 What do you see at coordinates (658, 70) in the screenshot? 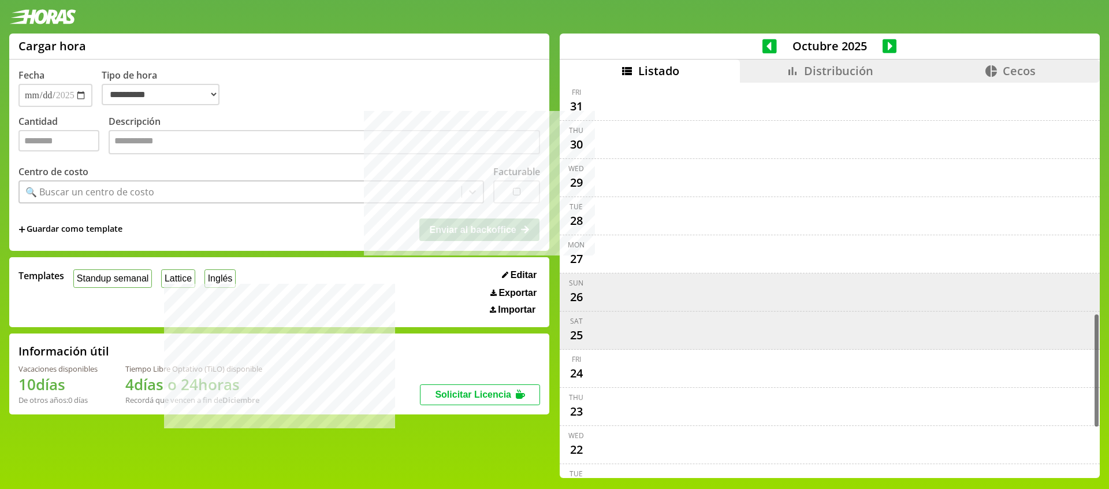
I see `span: Listado` at bounding box center [658, 70].